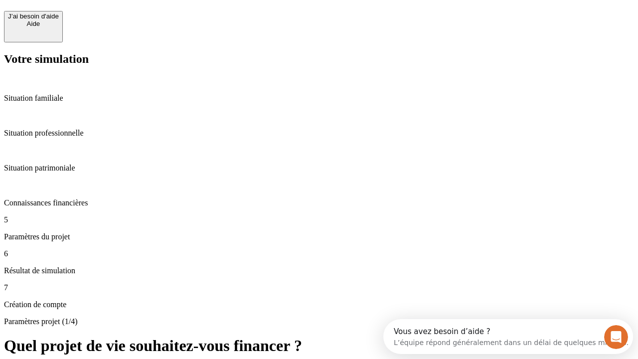 The height and width of the screenshot is (359, 638). Describe the element at coordinates (319, 203) in the screenshot. I see `p: Connaissances financières` at that location.